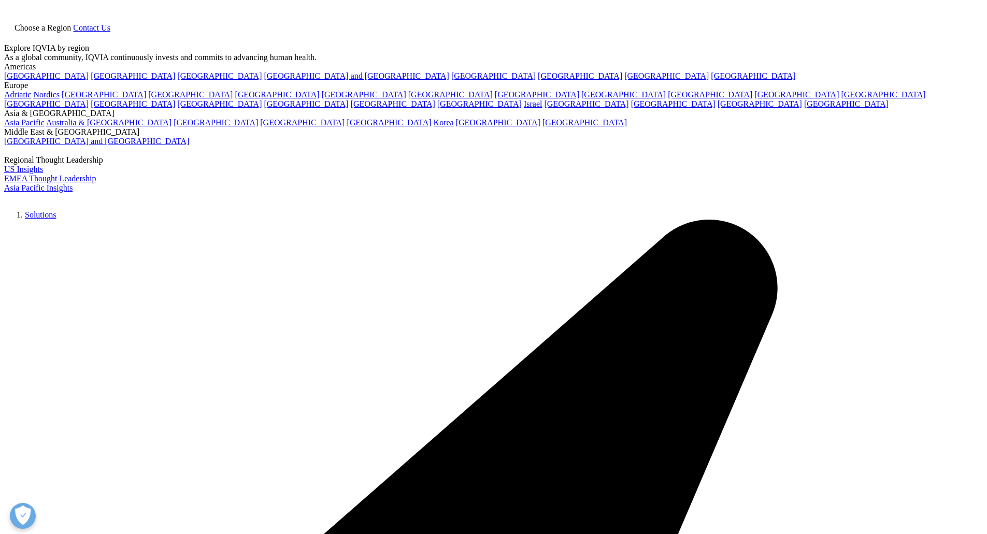 The width and height of the screenshot is (987, 534). Describe the element at coordinates (493, 57) in the screenshot. I see `div: As a global community, IQVIA continuously invests and commits to advancing human health.` at that location.